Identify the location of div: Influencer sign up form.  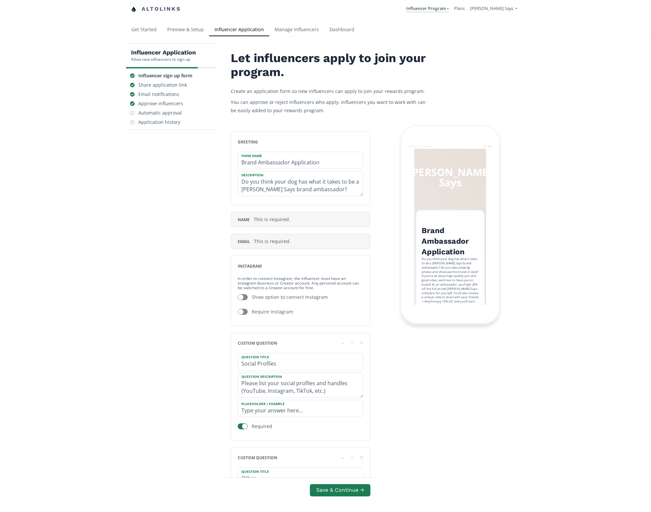
(165, 76).